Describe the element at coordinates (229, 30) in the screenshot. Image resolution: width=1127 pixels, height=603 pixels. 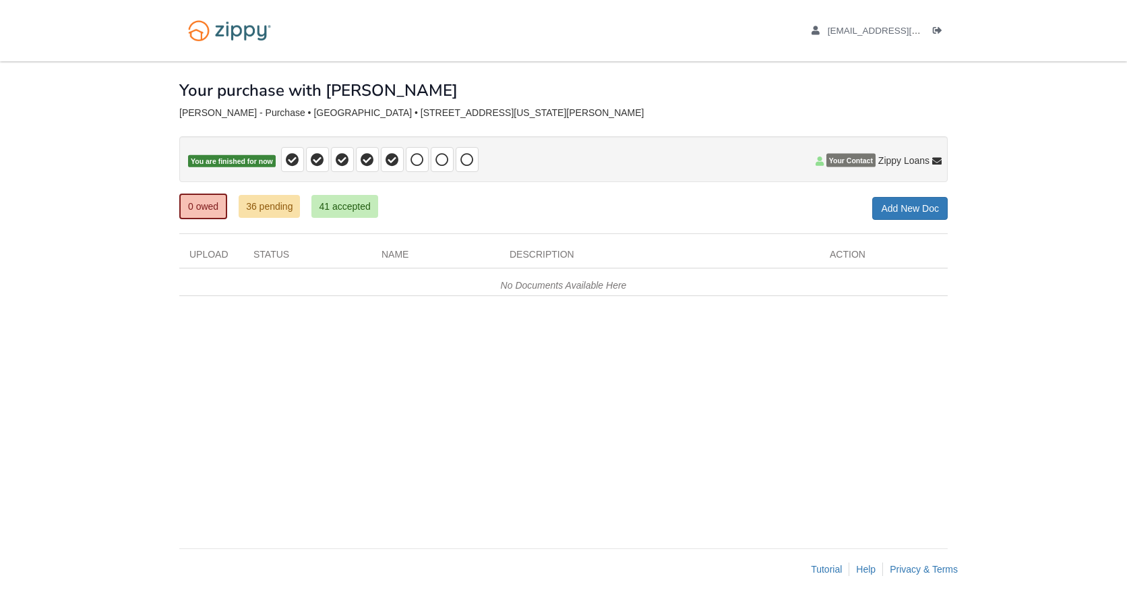
I see `img: Logo` at that location.